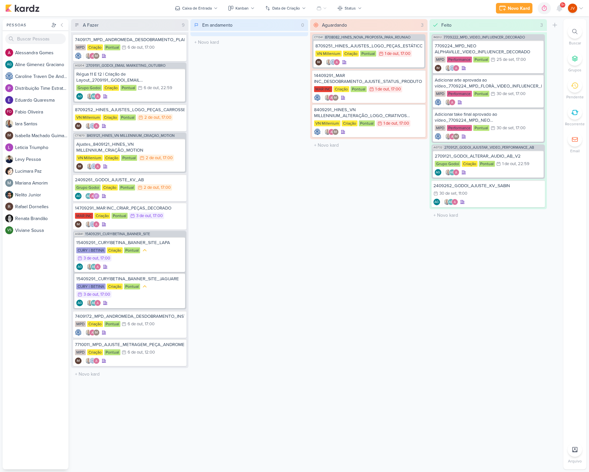  Describe the element at coordinates (183, 25) in the screenshot. I see `div: 9` at that location.